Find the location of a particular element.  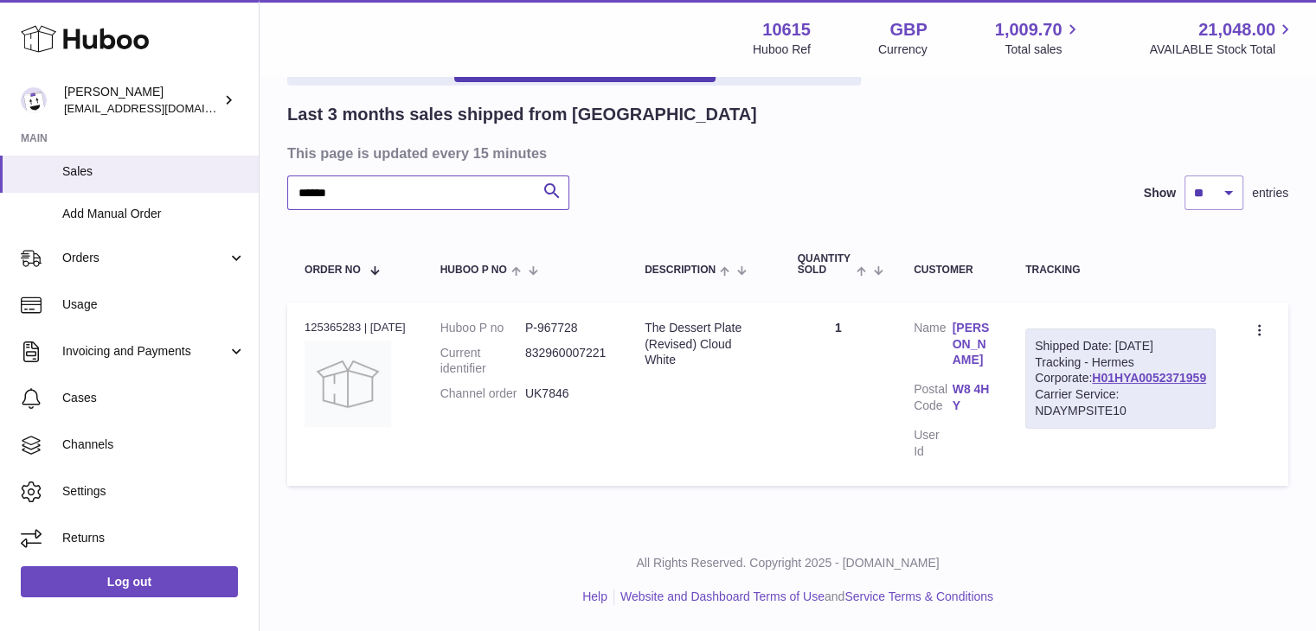

dt: Name is located at coordinates (932, 347).